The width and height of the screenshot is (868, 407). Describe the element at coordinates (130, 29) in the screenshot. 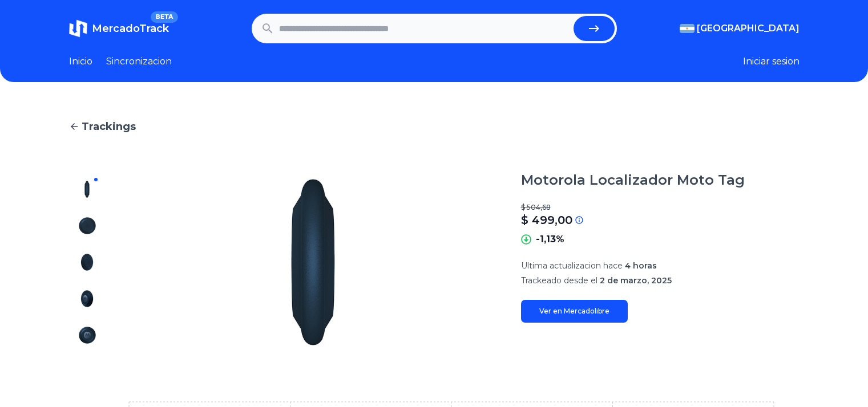

I see `span: MercadoTrack` at that location.